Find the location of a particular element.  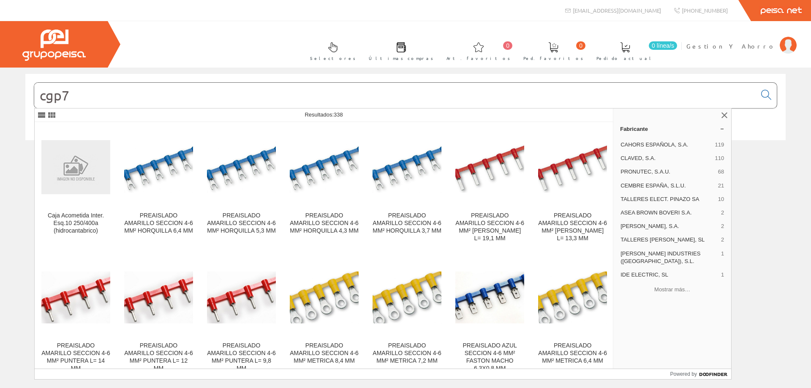

span: TALLERES ELECT. PINAZO SA is located at coordinates (667, 199).